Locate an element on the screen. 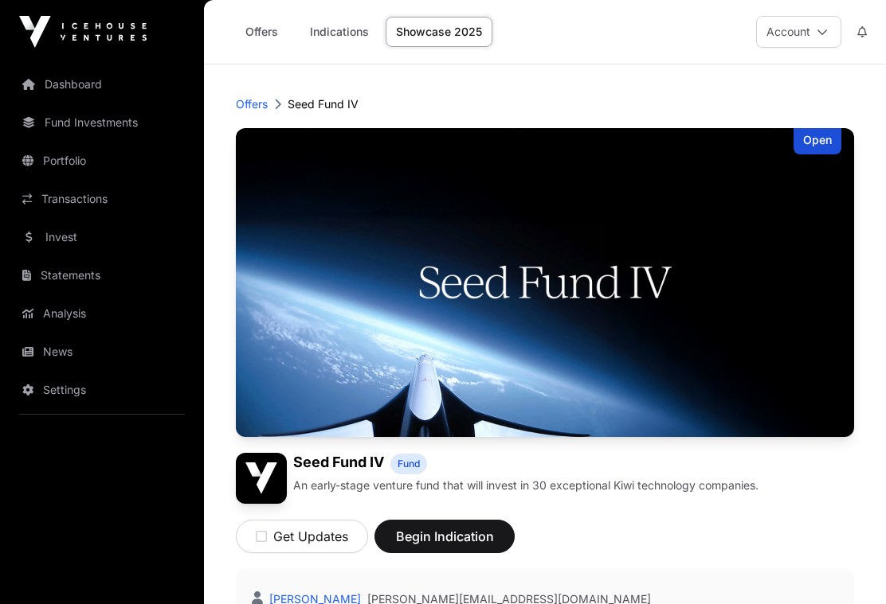  div: Open is located at coordinates (817, 141).